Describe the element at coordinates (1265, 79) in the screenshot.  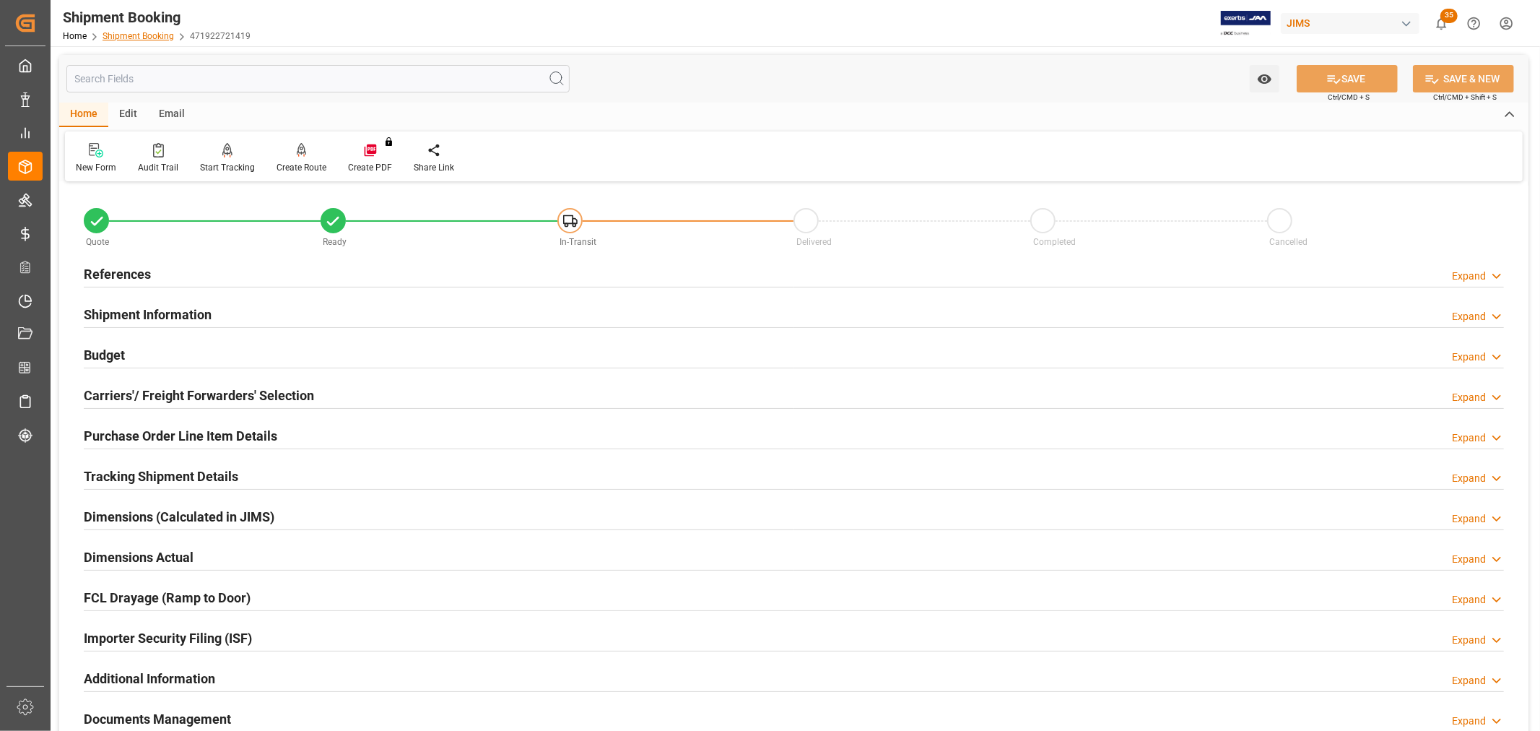
I see `button: open menu` at that location.